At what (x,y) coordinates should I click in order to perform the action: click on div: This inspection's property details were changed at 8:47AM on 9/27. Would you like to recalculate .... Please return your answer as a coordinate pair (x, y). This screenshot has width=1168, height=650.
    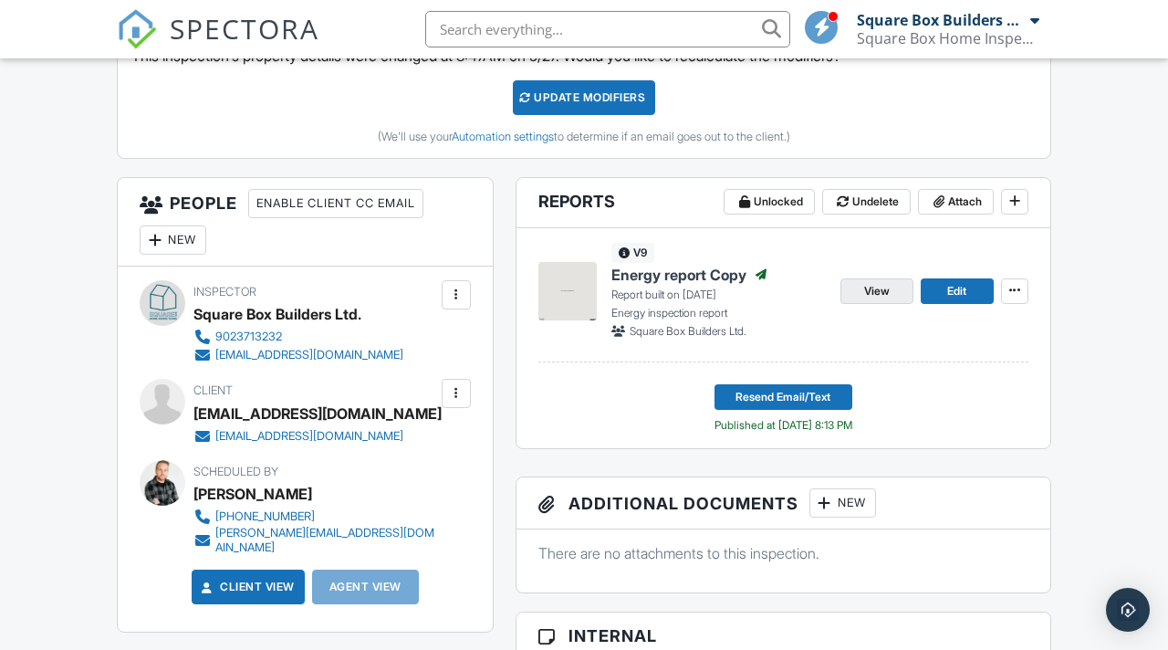
    Looking at the image, I should click on (584, 95).